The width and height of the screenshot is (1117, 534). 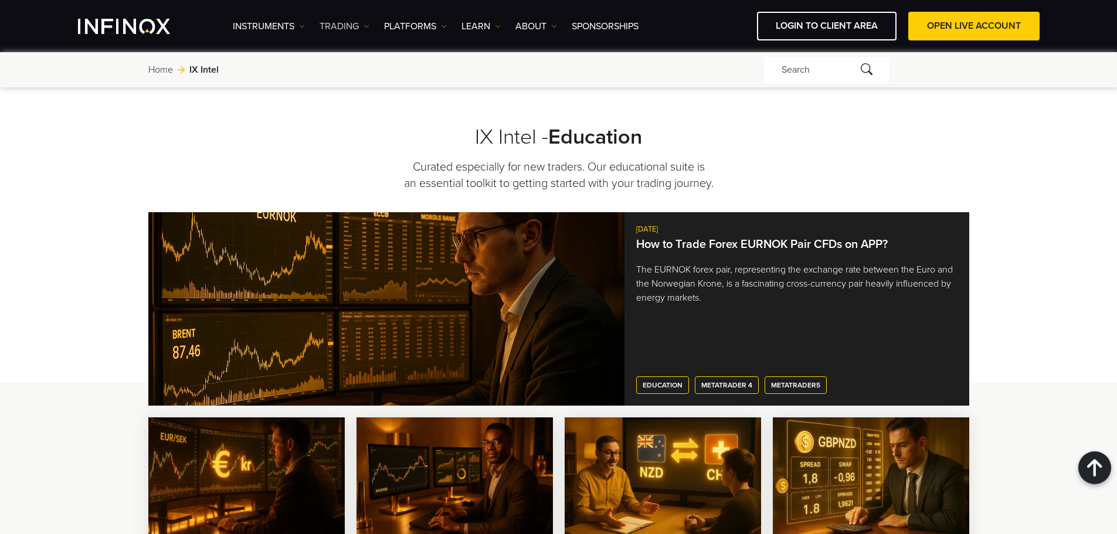 I want to click on a: Instruments, so click(x=269, y=26).